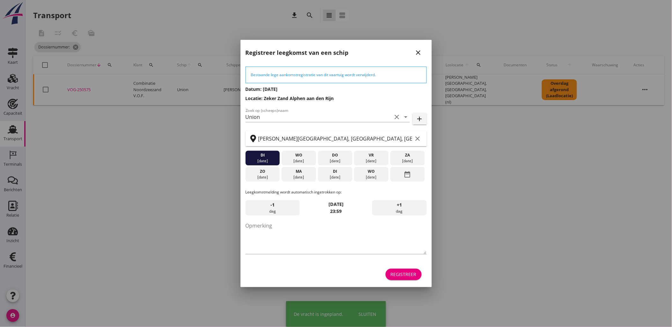 The image size is (672, 327). I want to click on i: arrow_drop_down, so click(406, 117).